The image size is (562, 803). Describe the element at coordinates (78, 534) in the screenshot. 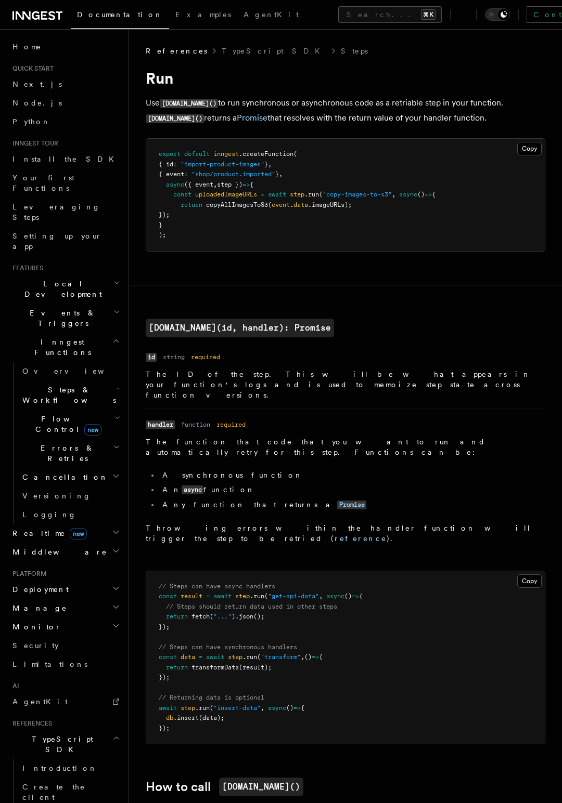

I see `span: new` at that location.